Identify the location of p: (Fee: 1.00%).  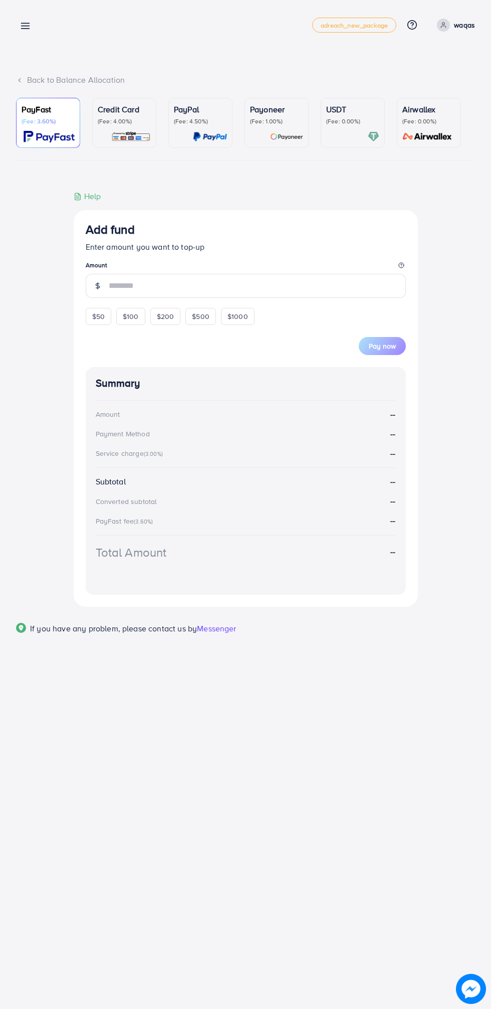
(277, 121).